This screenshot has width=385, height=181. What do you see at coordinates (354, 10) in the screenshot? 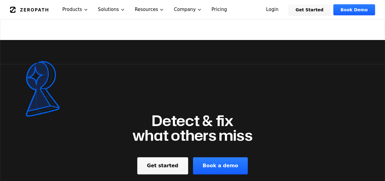
I see `a: Book Demo` at bounding box center [354, 10].